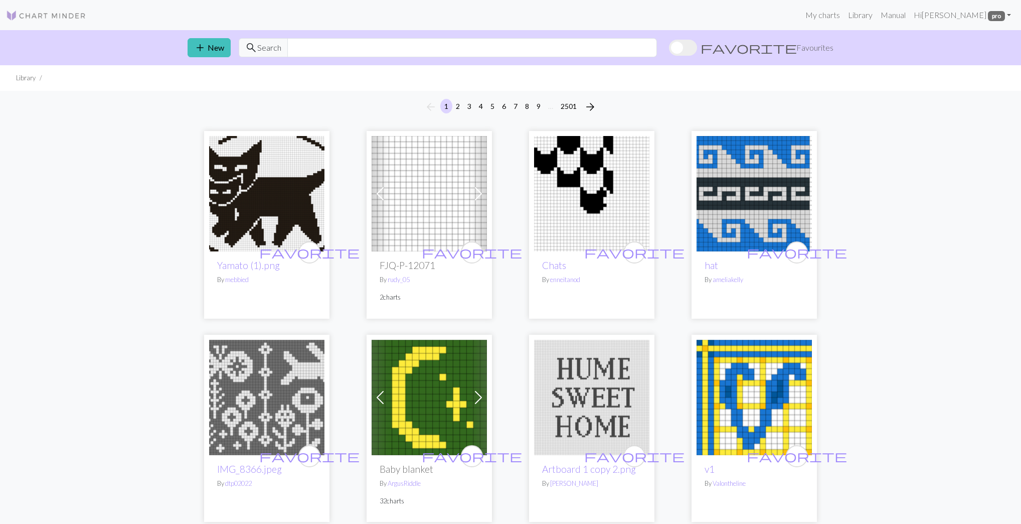 Image resolution: width=1021 pixels, height=524 pixels. I want to click on button: Next, so click(590, 107).